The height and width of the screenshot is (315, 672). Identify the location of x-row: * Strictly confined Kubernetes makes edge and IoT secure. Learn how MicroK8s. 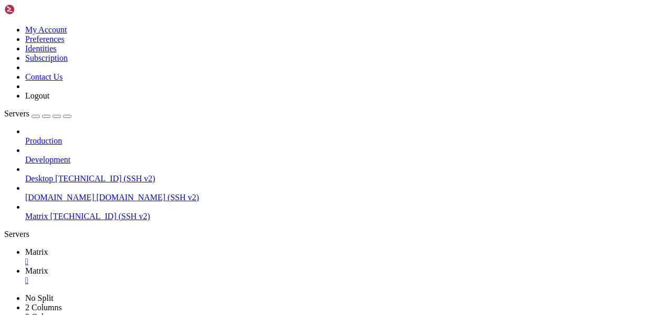
(269, 80).